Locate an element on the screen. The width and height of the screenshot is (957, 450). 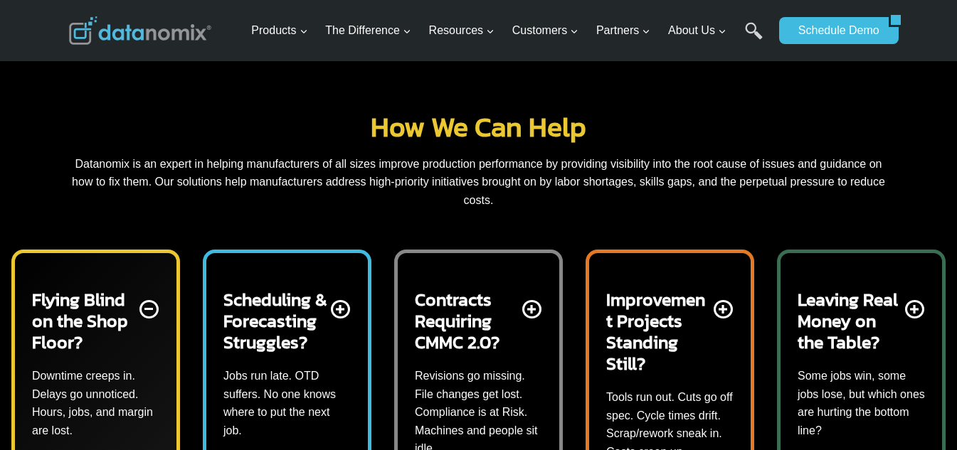
h2: Improvement Projects Standing Still? is located at coordinates (658, 332).